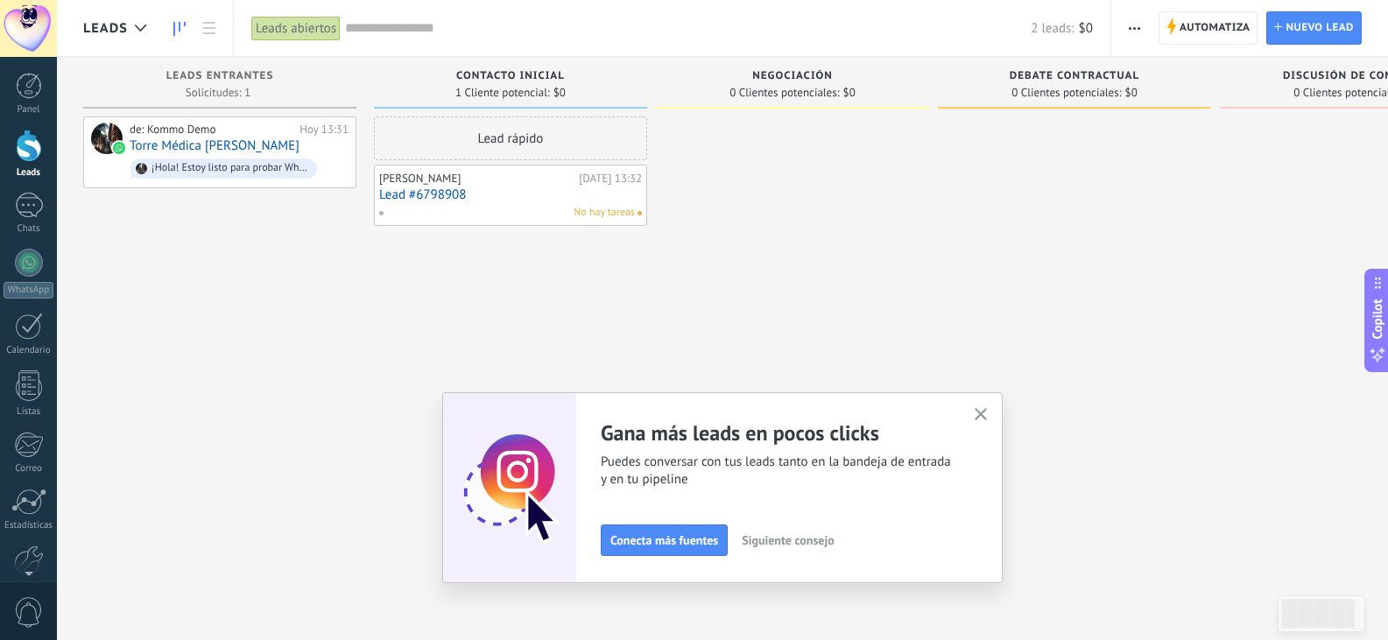 The width and height of the screenshot is (1388, 640). What do you see at coordinates (180, 28) in the screenshot?
I see `a: Leads` at bounding box center [180, 28].